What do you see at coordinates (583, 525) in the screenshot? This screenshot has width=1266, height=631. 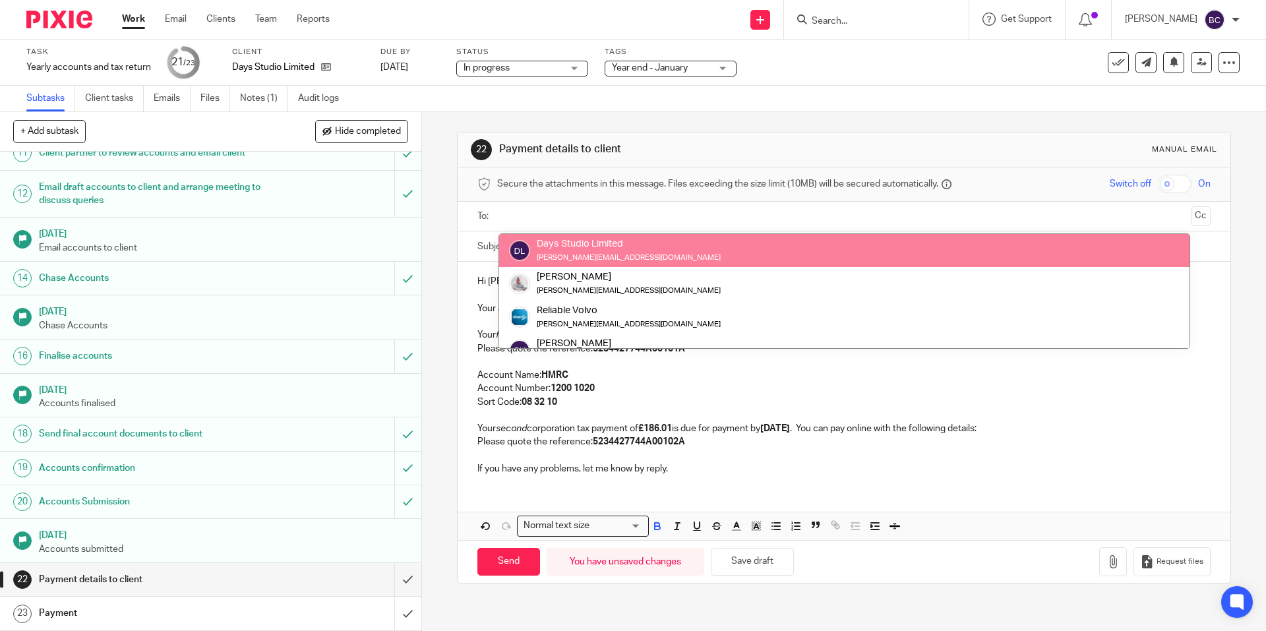 I see `div: Search for option` at bounding box center [583, 525].